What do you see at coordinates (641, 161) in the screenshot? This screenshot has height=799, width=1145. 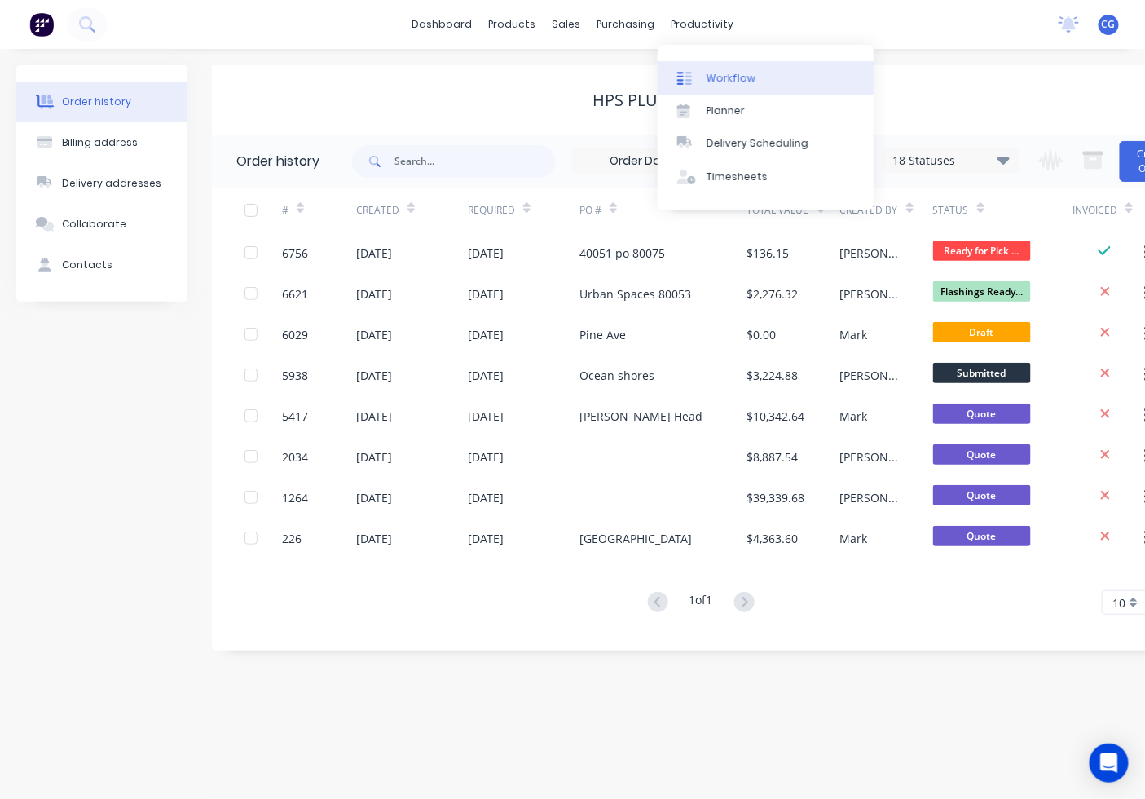 I see `input: Order Date` at bounding box center [641, 161].